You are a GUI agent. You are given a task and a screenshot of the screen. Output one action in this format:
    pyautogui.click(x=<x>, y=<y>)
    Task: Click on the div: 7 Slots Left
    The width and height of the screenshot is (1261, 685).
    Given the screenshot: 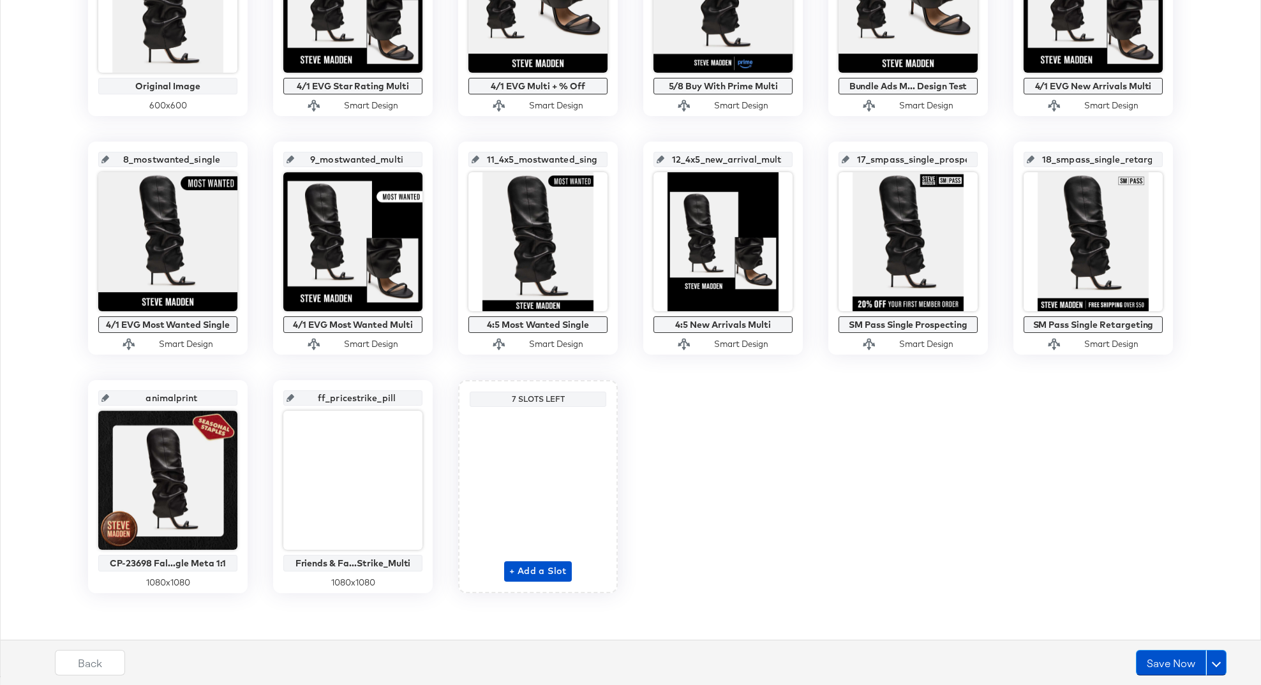 What is the action you would take?
    pyautogui.click(x=538, y=399)
    